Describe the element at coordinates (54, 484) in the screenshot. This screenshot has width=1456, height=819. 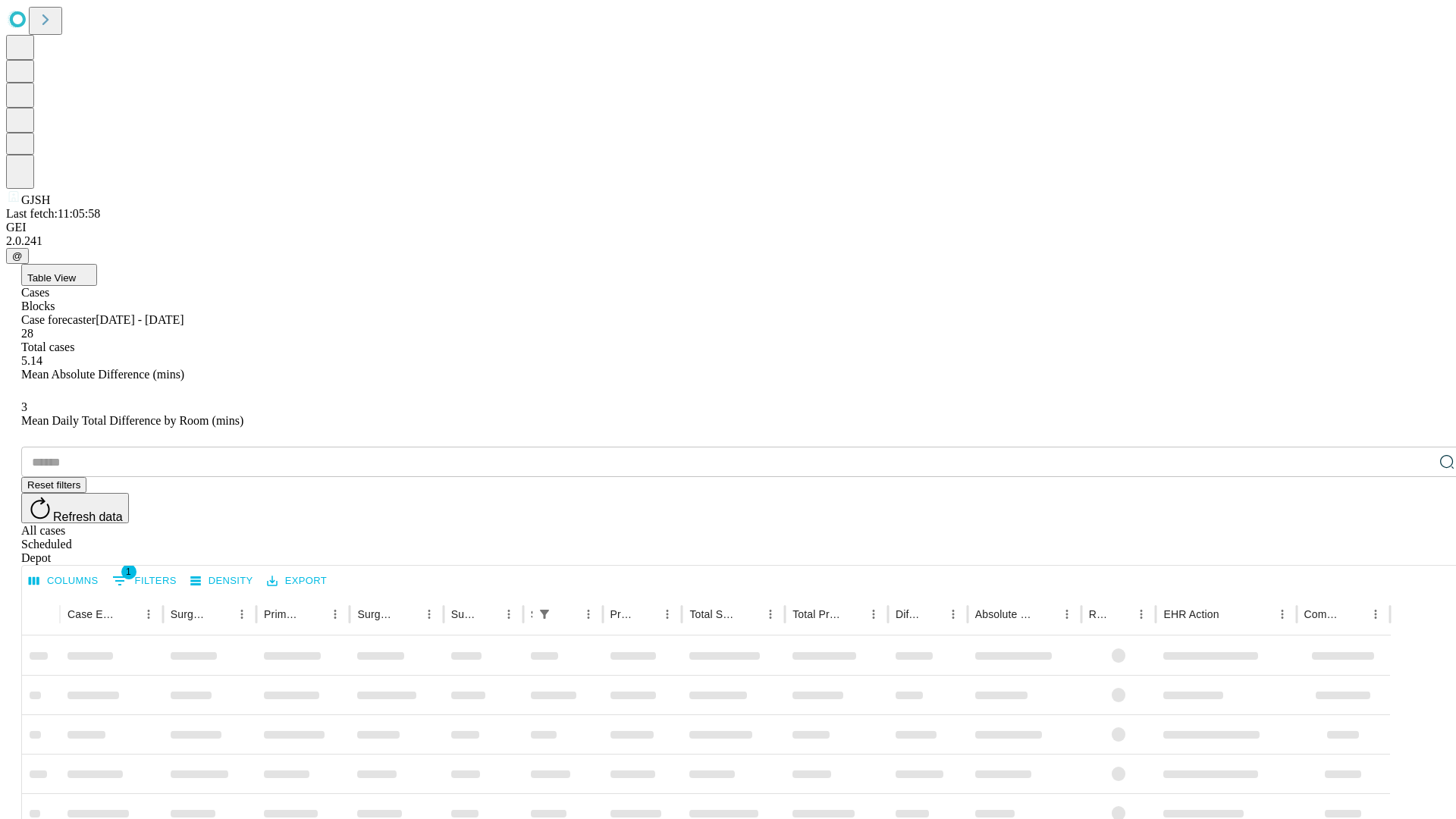
I see `button: Reset filters` at that location.